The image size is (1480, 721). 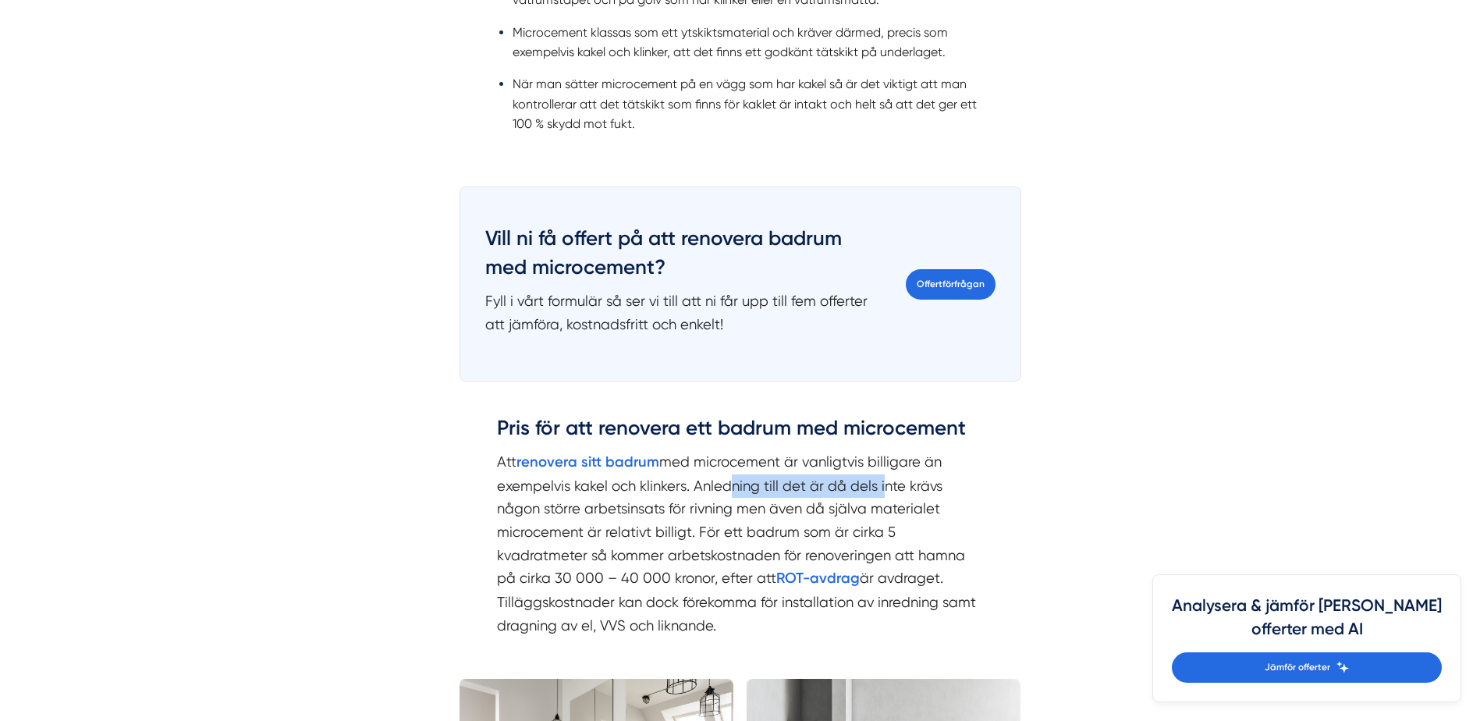 What do you see at coordinates (686, 257) in the screenshot?
I see `h3: Vill ni få offert på att renovera badrum med microcement?` at bounding box center [686, 257].